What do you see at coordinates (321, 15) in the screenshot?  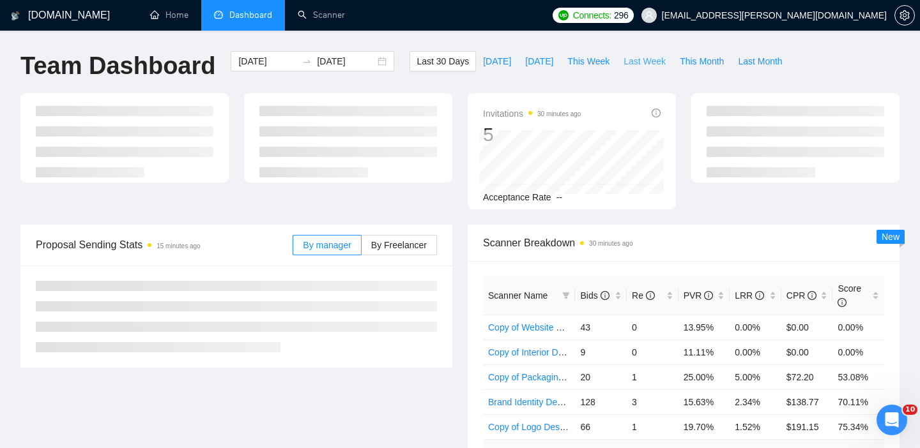 I see `a: searchScanner` at bounding box center [321, 15].